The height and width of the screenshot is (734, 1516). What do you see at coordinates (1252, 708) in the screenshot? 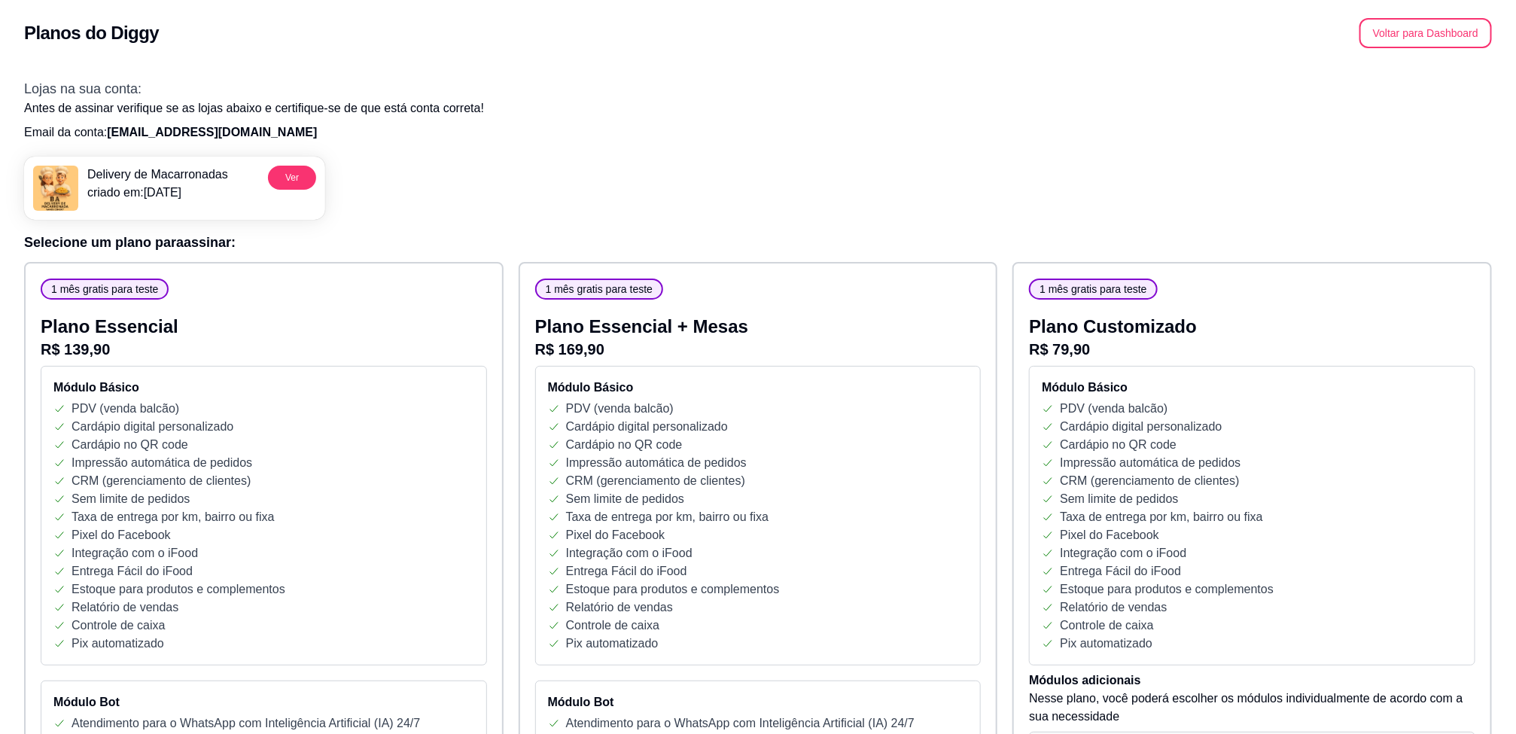
I see `p: Nesse plano, você poderá escolher os módulos individualmente de acordo com a sua necessidade` at bounding box center [1252, 708].